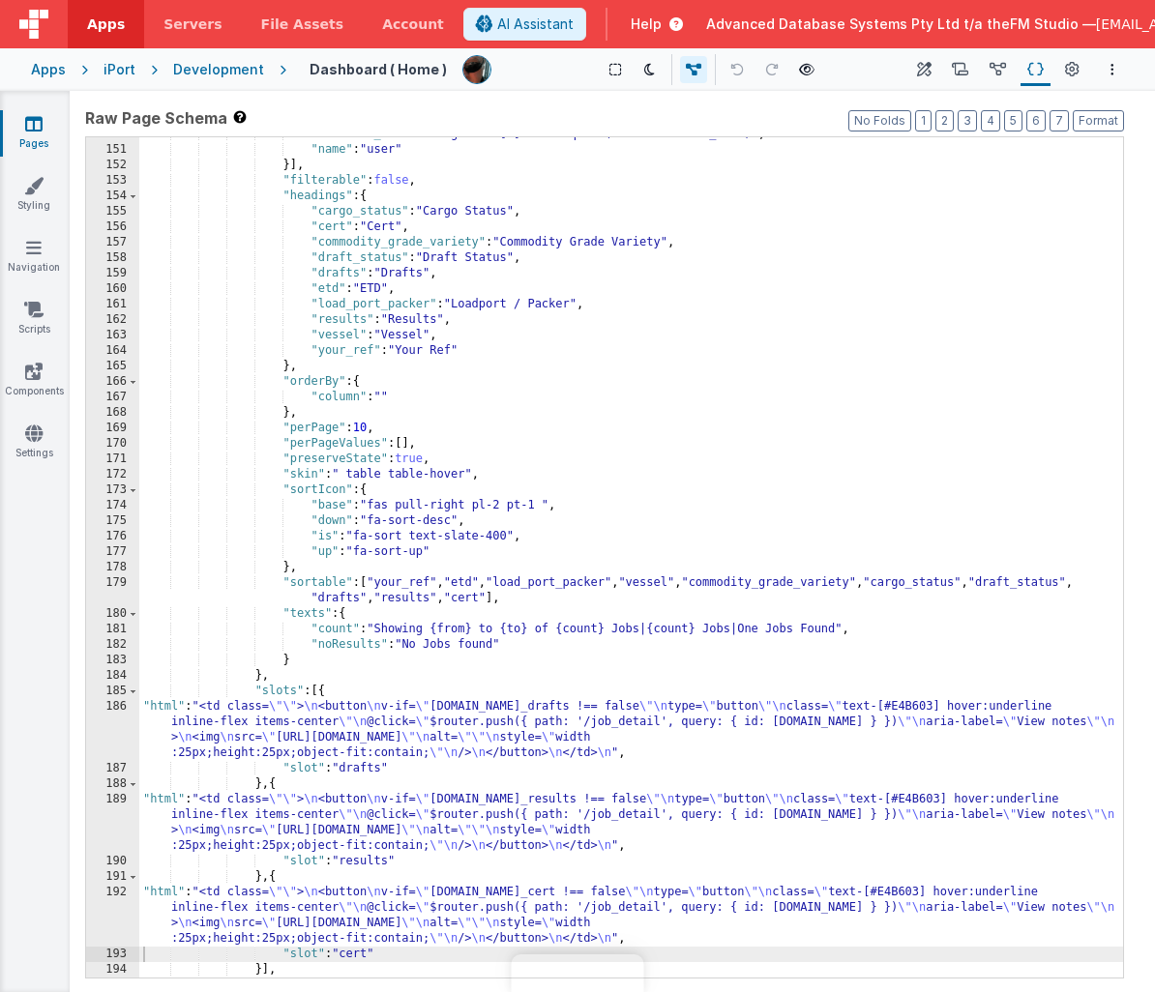 This screenshot has height=992, width=1155. I want to click on span: Help, so click(646, 24).